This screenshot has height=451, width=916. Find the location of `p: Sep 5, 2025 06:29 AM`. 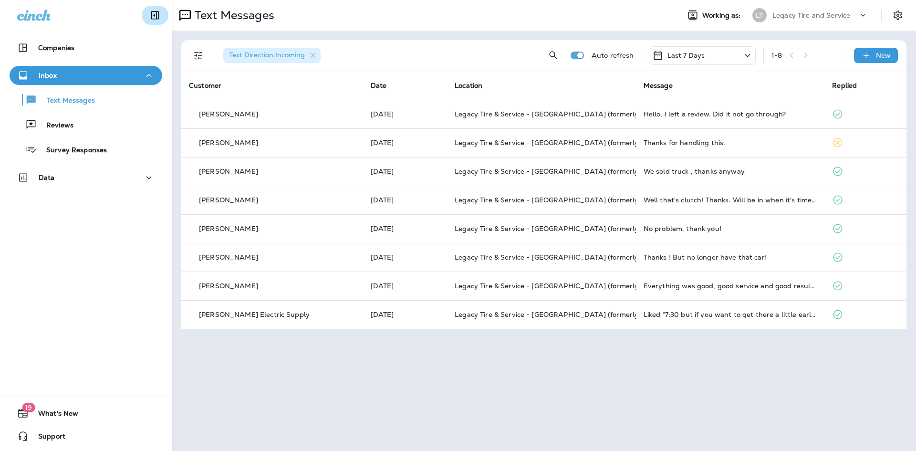

p: Sep 5, 2025 06:29 AM is located at coordinates (405, 315).